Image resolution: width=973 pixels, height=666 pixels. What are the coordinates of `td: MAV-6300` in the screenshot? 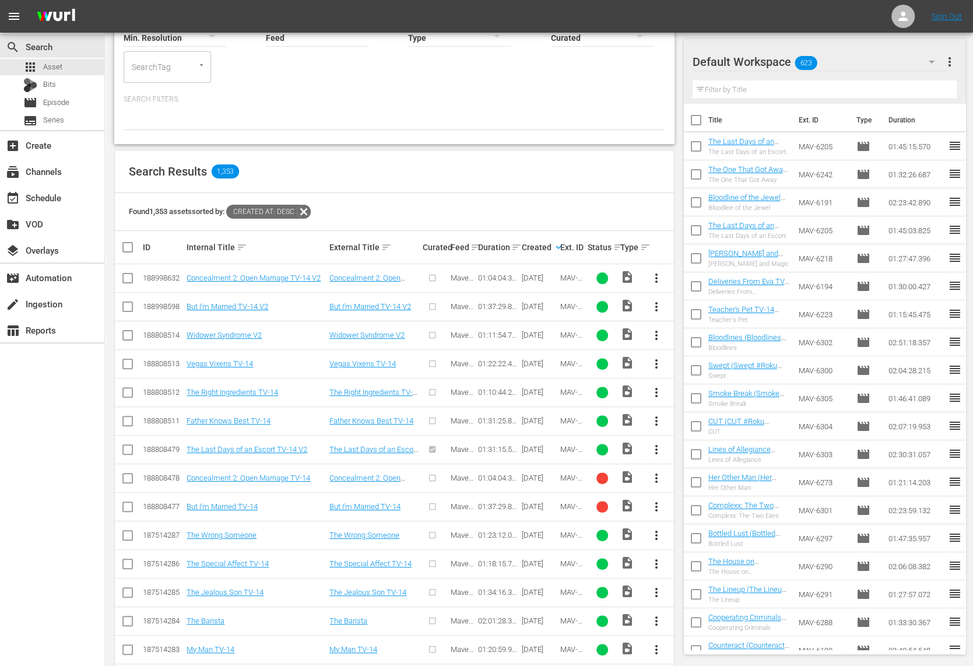 It's located at (823, 370).